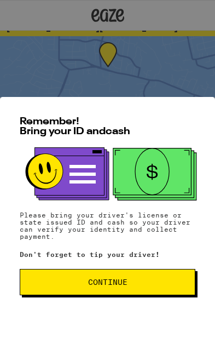 This screenshot has width=215, height=361. Describe the element at coordinates (75, 127) in the screenshot. I see `span: Remember! Bring your ID and cash` at that location.